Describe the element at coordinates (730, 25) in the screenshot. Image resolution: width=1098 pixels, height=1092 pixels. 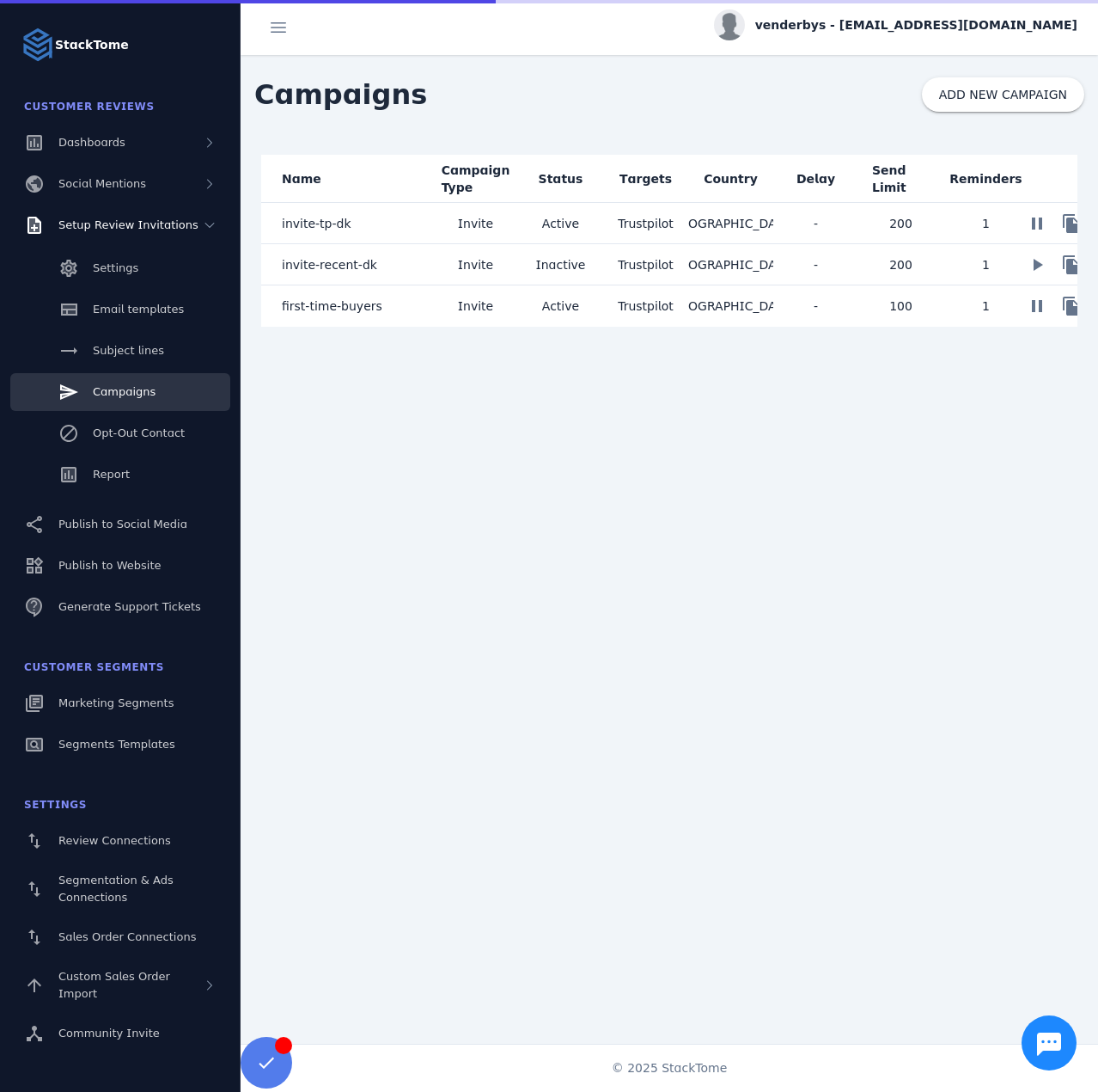
I see `img: profile.jpg` at that location.